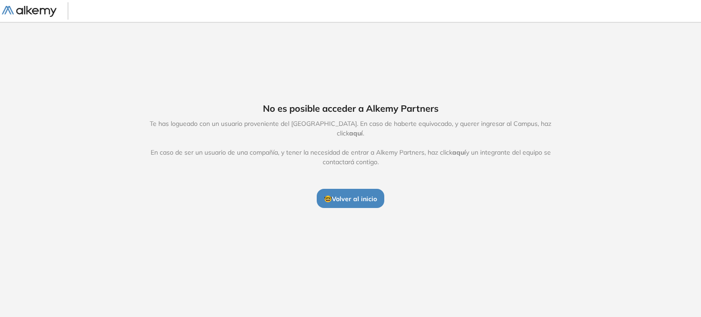 This screenshot has width=701, height=317. I want to click on span: No es posible acceder a Alkemy Partners, so click(351, 109).